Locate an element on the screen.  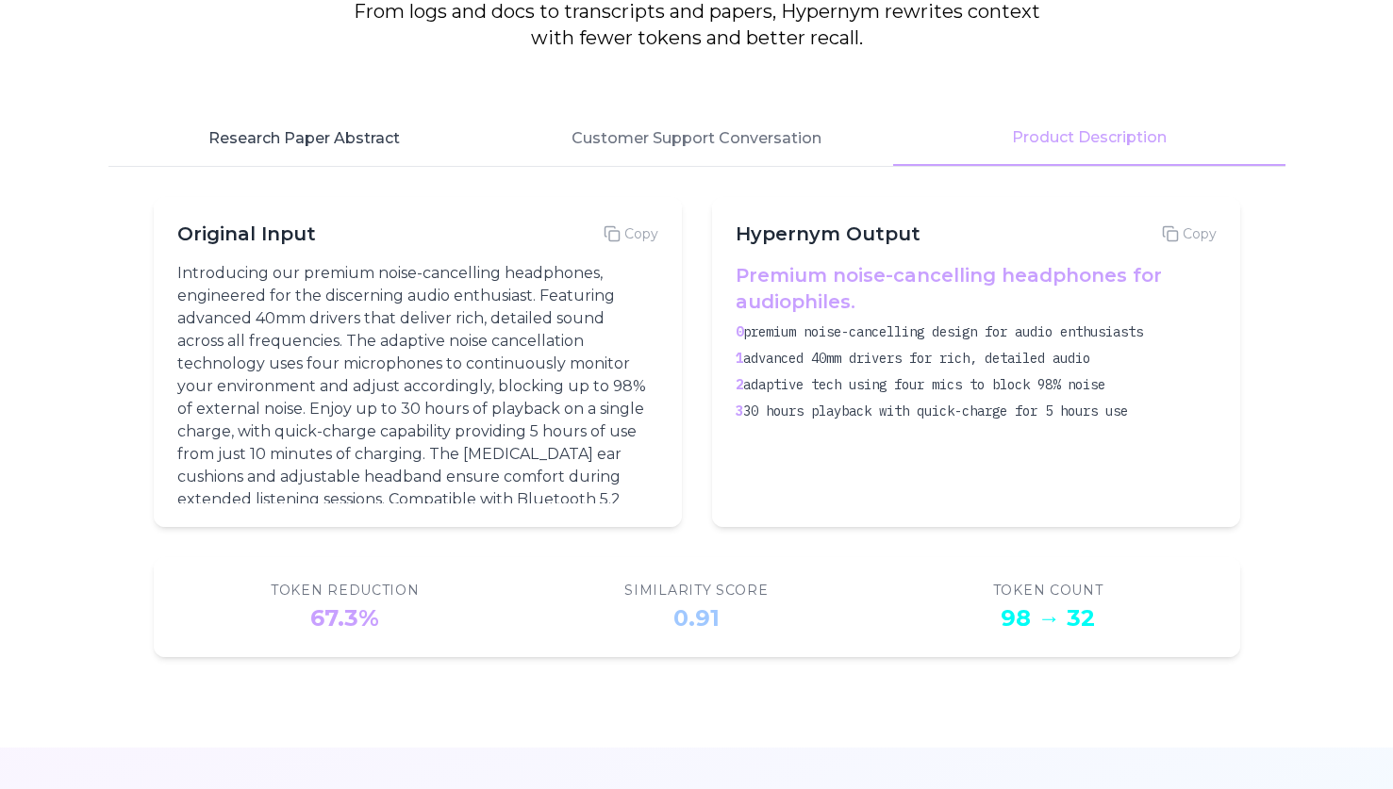
div: Token Count is located at coordinates (1048, 590).